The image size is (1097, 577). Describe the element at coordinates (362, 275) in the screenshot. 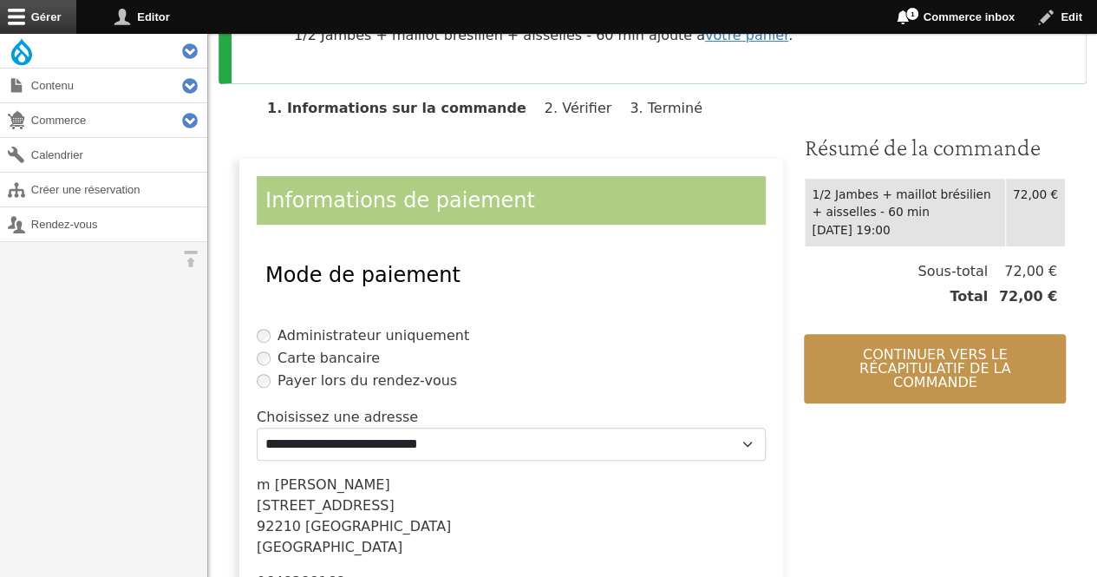

I see `span: Mode de paiement` at that location.